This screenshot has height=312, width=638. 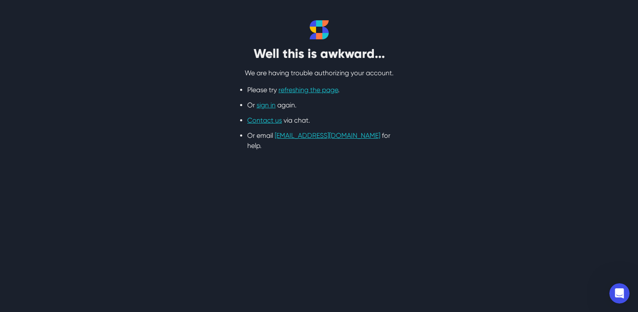 What do you see at coordinates (266, 105) in the screenshot?
I see `a: sign in` at bounding box center [266, 105].